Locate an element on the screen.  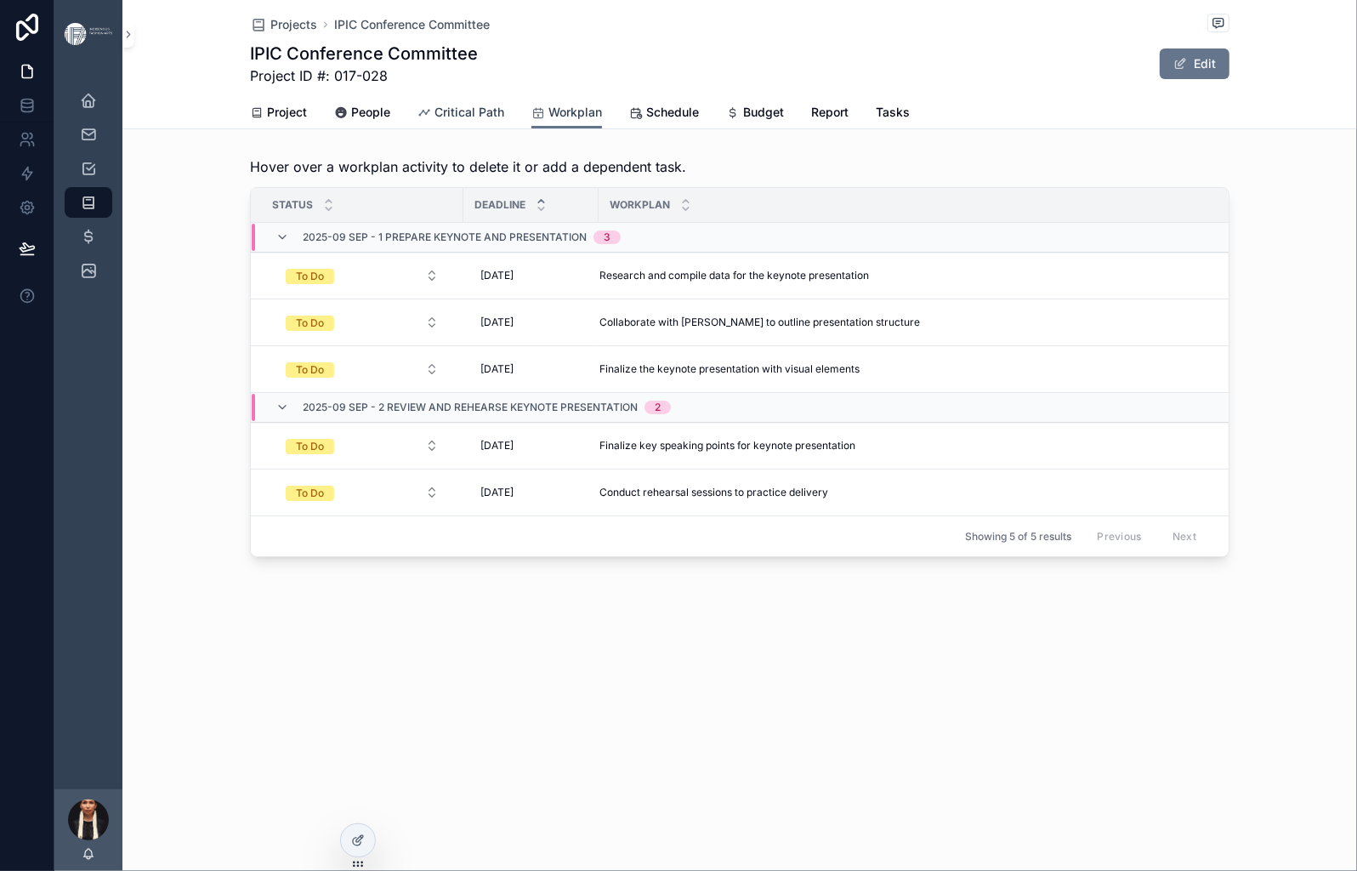
a: Schedule is located at coordinates (664, 114).